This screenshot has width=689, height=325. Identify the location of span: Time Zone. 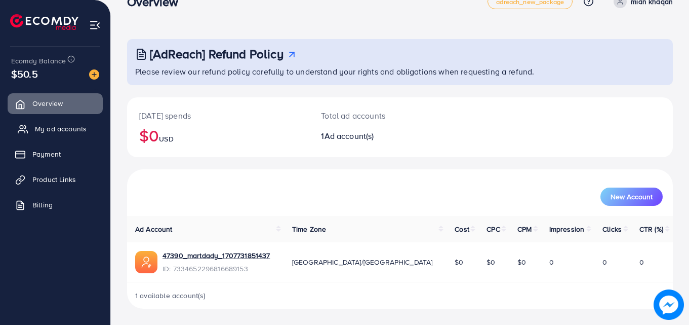
(309, 229).